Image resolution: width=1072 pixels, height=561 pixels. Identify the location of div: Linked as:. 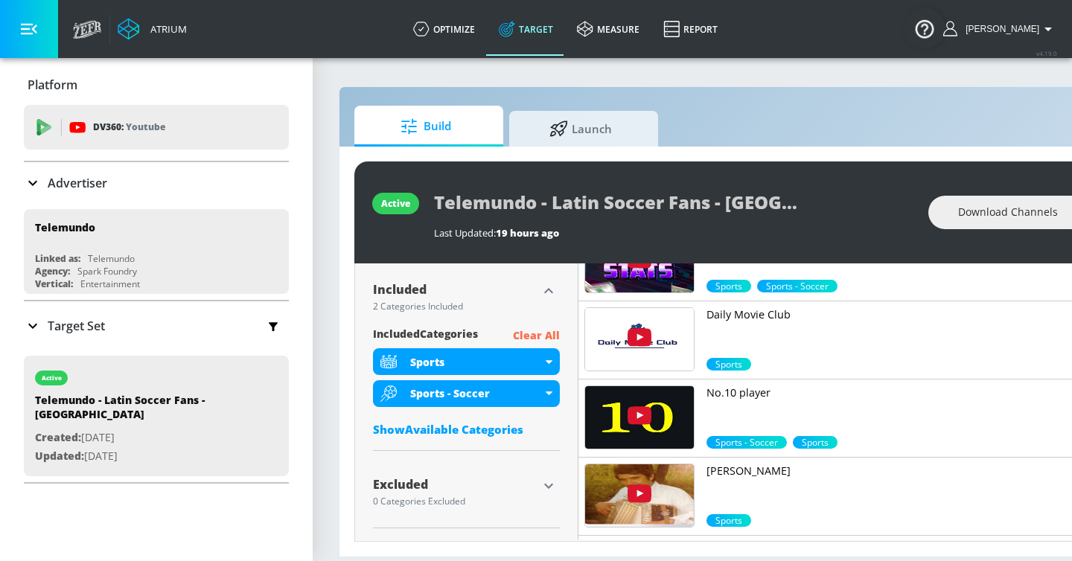
(57, 258).